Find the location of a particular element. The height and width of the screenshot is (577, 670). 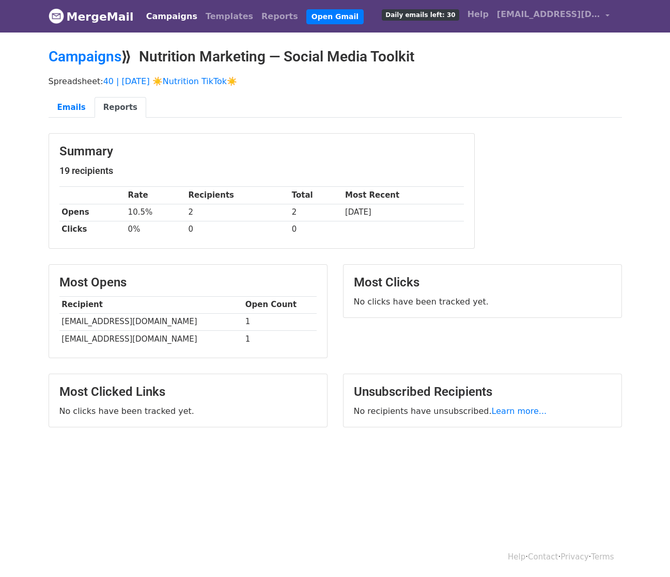

p: Spreadsheet: is located at coordinates (335, 81).